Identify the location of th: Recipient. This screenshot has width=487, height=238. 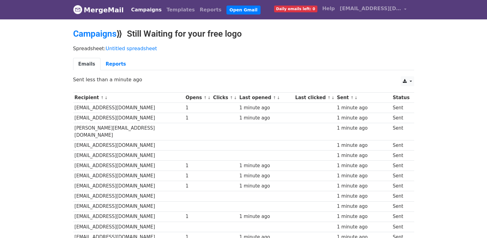
(129, 97).